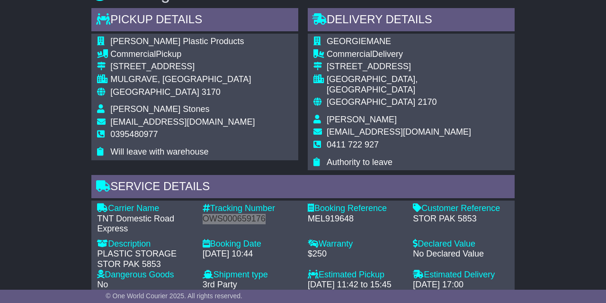 The image size is (606, 303). Describe the element at coordinates (356, 254) in the screenshot. I see `div: $250` at that location.